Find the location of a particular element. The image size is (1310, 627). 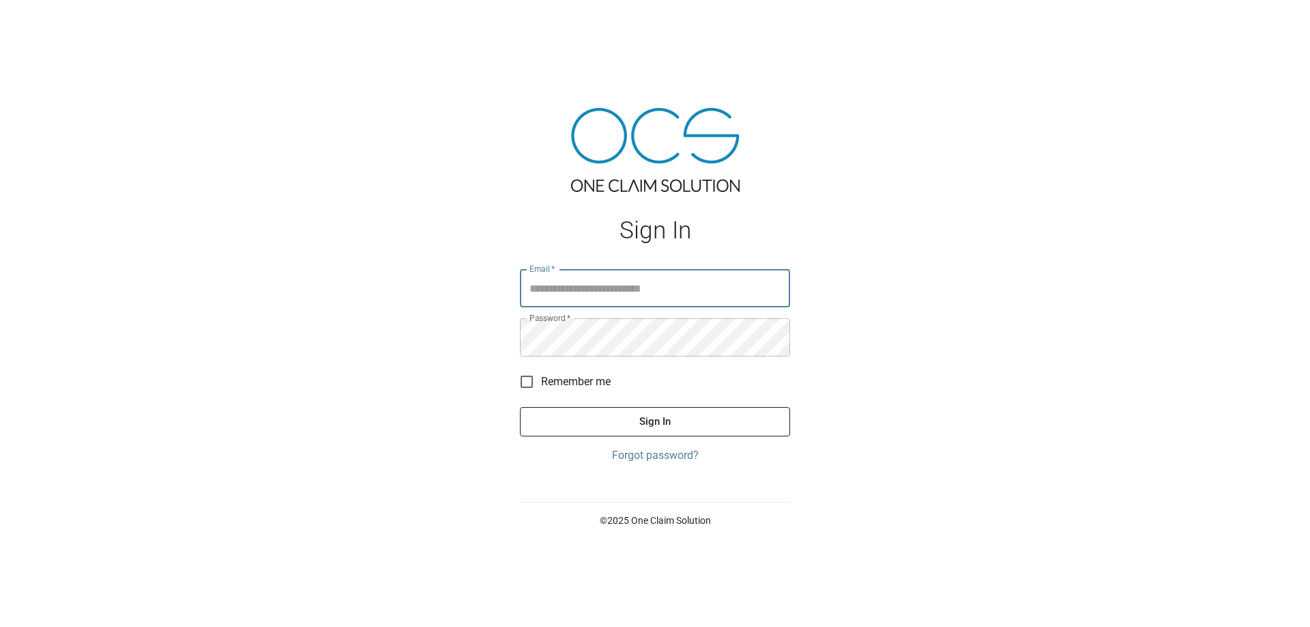

span: Remember me is located at coordinates (576, 382).